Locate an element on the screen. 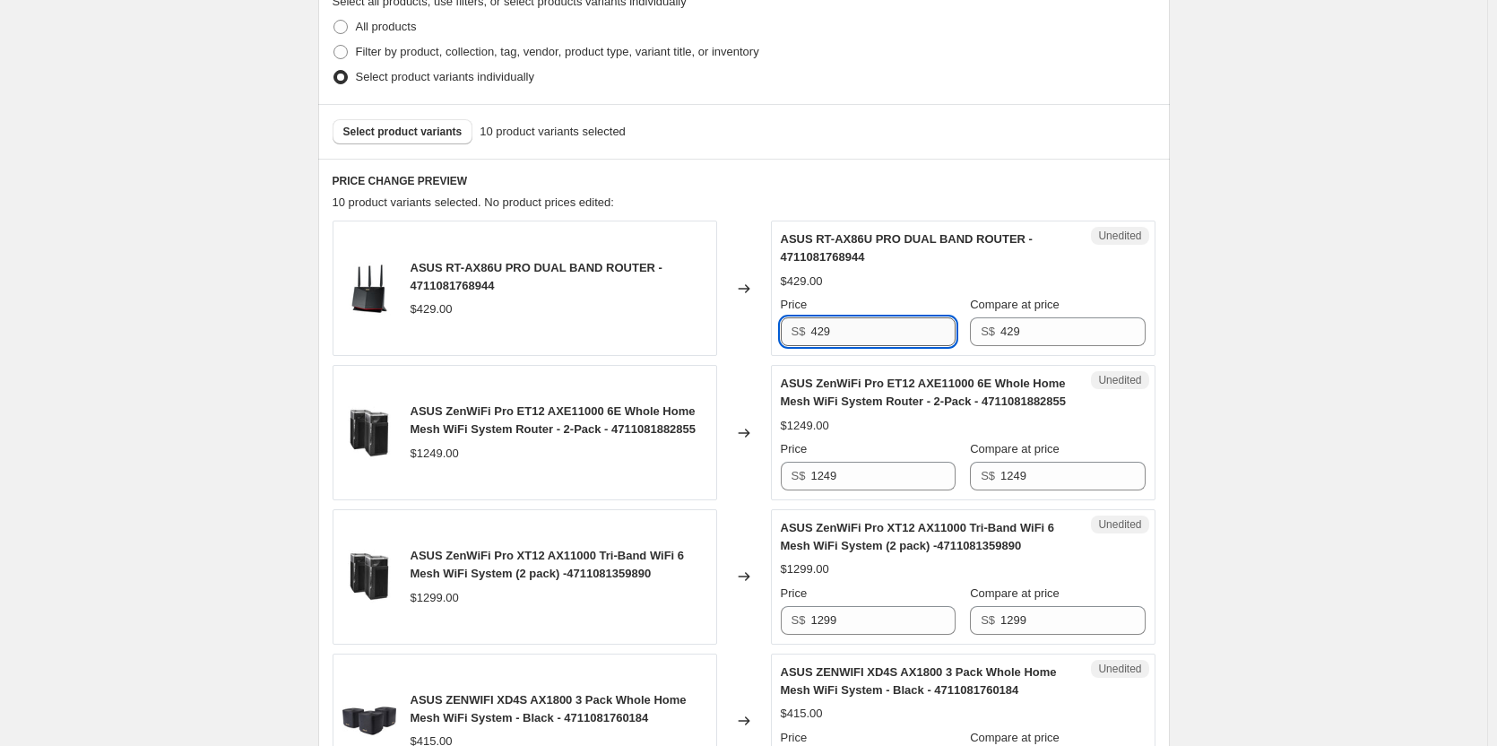  span: 10 product variants selected is located at coordinates (552, 132).